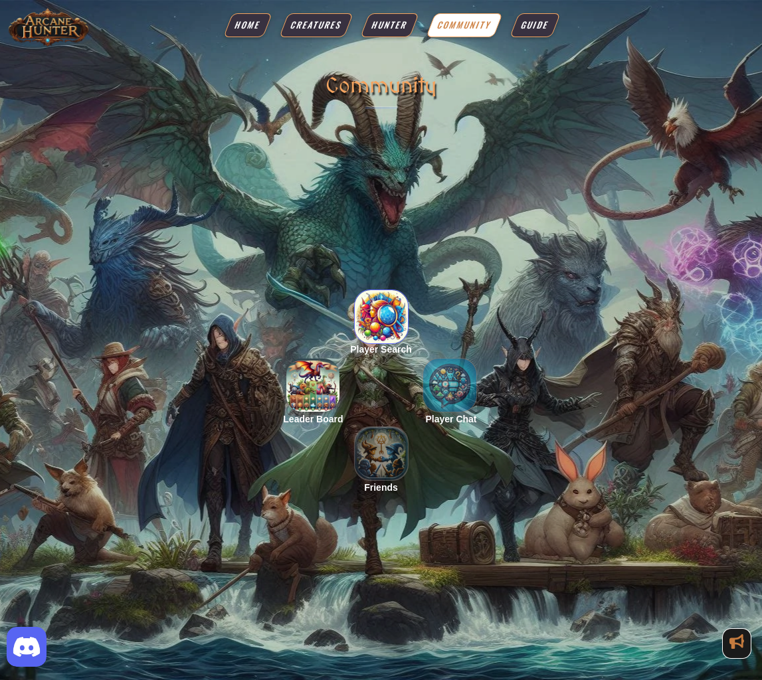 The width and height of the screenshot is (762, 680). I want to click on span: Player Chat, so click(450, 419).